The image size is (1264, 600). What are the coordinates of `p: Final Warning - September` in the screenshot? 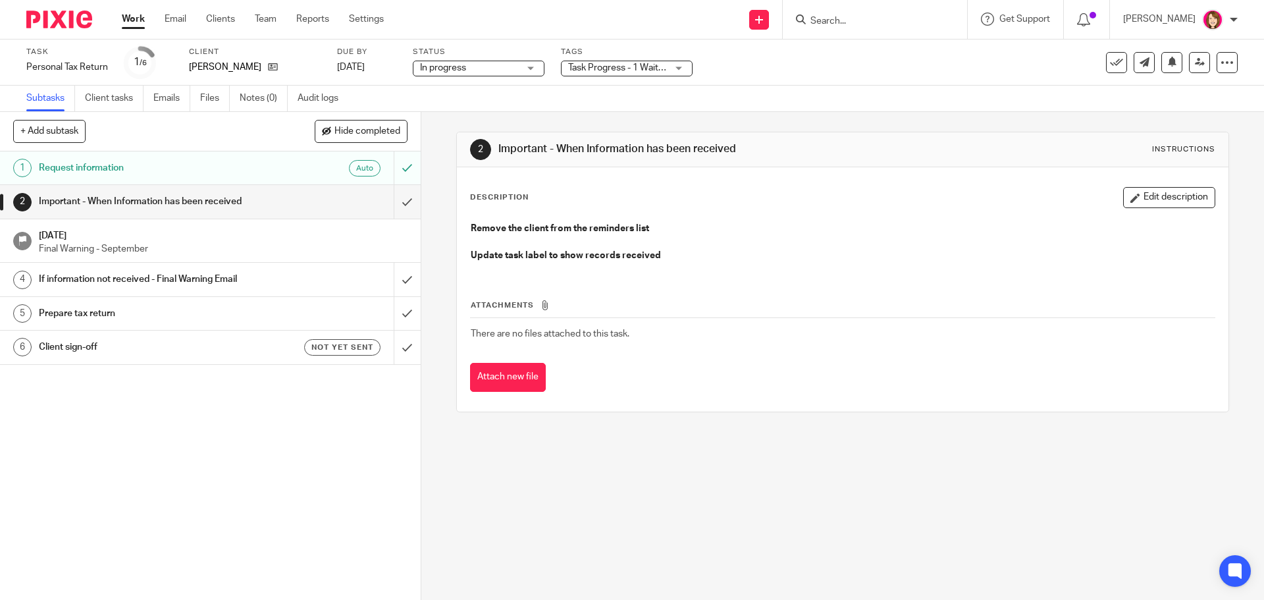 It's located at (223, 249).